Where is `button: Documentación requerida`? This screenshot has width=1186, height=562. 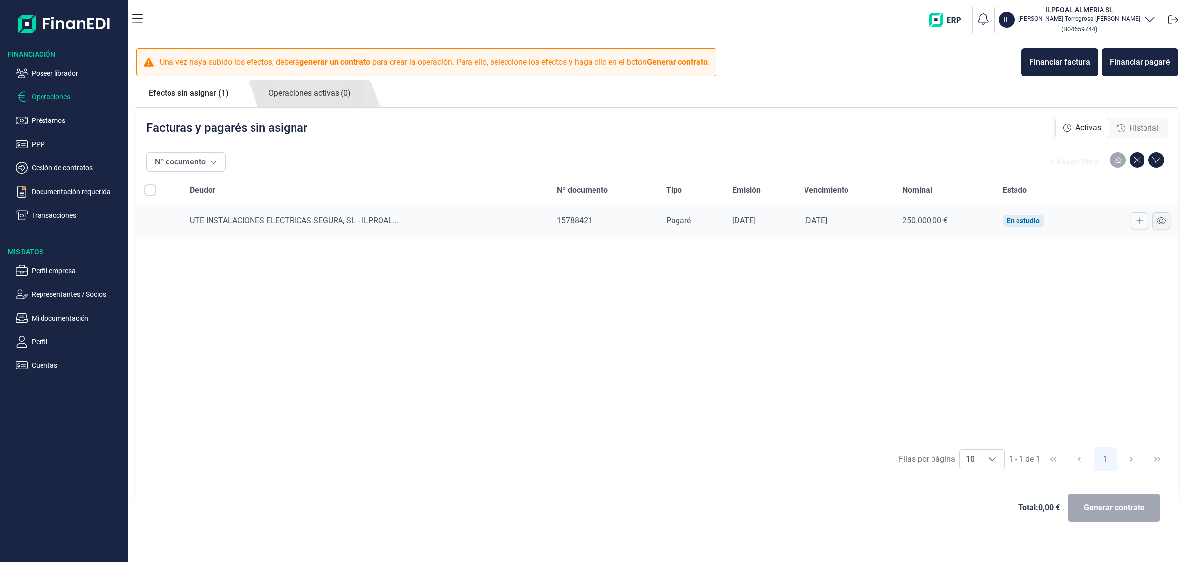
button: Documentación requerida is located at coordinates (70, 192).